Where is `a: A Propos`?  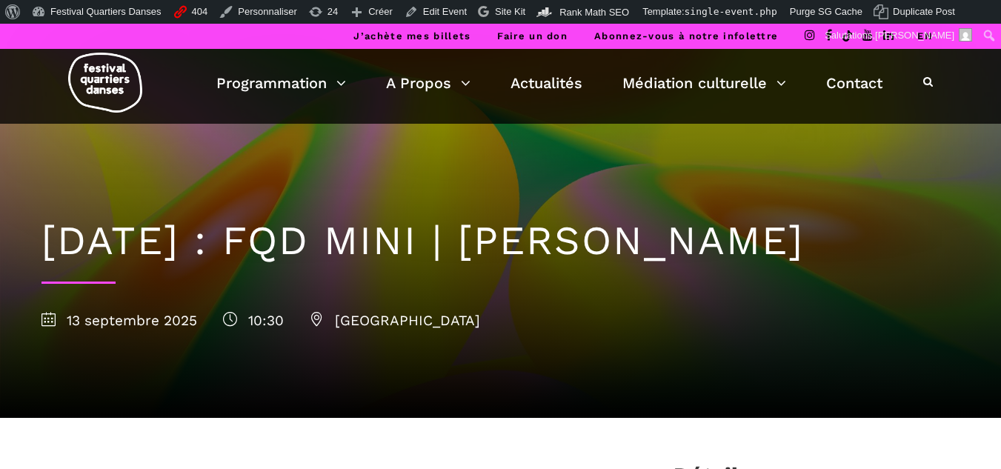
a: A Propos is located at coordinates (428, 83).